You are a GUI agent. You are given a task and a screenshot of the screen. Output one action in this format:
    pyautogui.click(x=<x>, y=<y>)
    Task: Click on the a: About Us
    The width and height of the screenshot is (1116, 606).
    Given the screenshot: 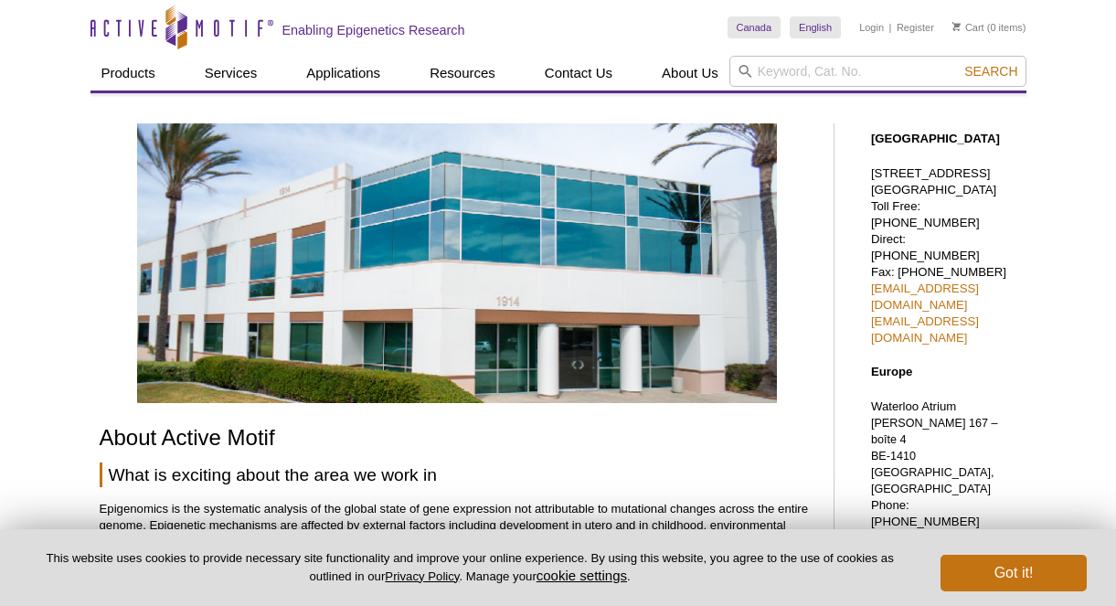 What is the action you would take?
    pyautogui.click(x=690, y=73)
    